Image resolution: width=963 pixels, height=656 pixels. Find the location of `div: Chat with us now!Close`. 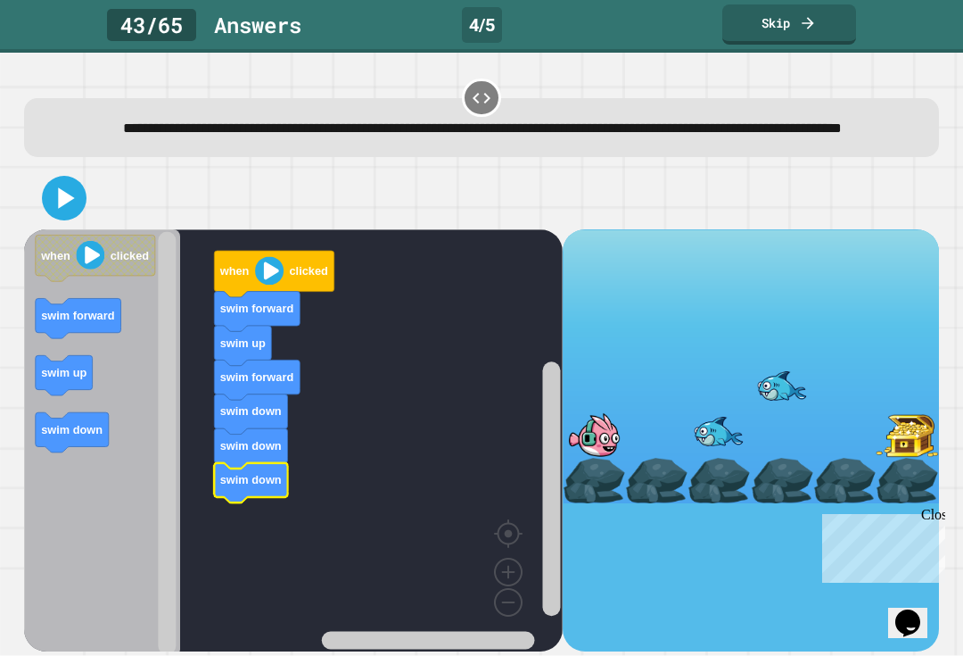

div: Chat with us now!Close is located at coordinates (65, 60).